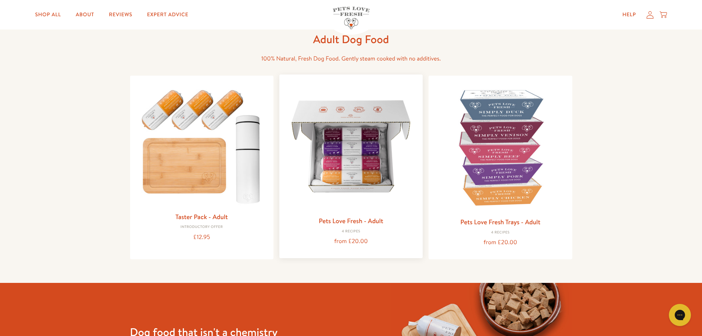 The image size is (702, 336). I want to click on a: Reviews, so click(121, 15).